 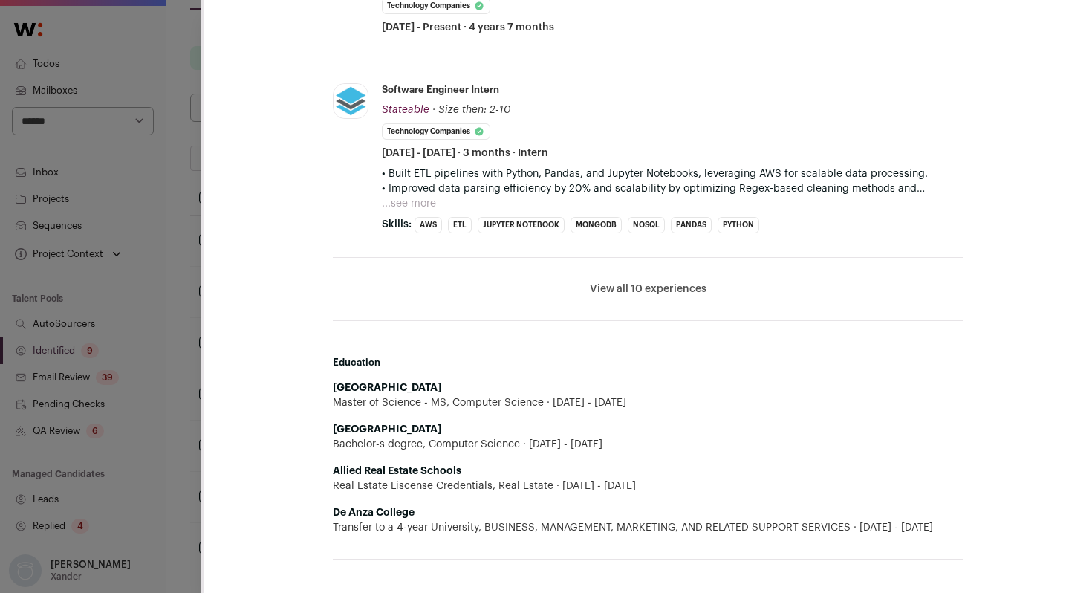 What do you see at coordinates (397, 224) in the screenshot?
I see `span: Skills:` at bounding box center [397, 224].